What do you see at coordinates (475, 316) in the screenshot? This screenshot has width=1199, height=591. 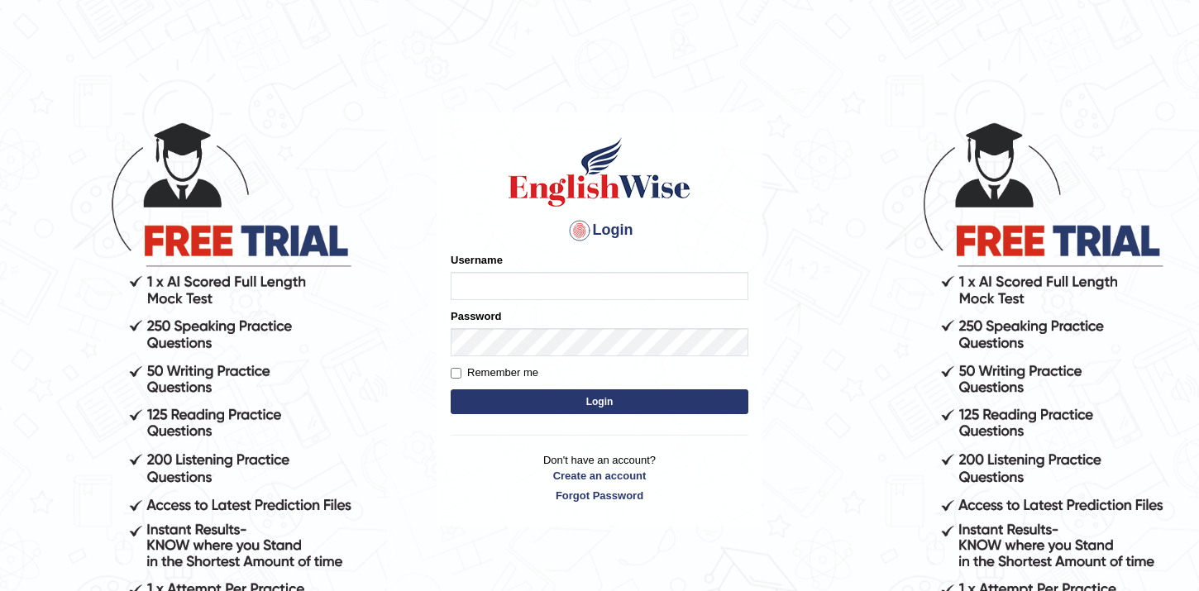 I see `label: Password` at bounding box center [475, 316].